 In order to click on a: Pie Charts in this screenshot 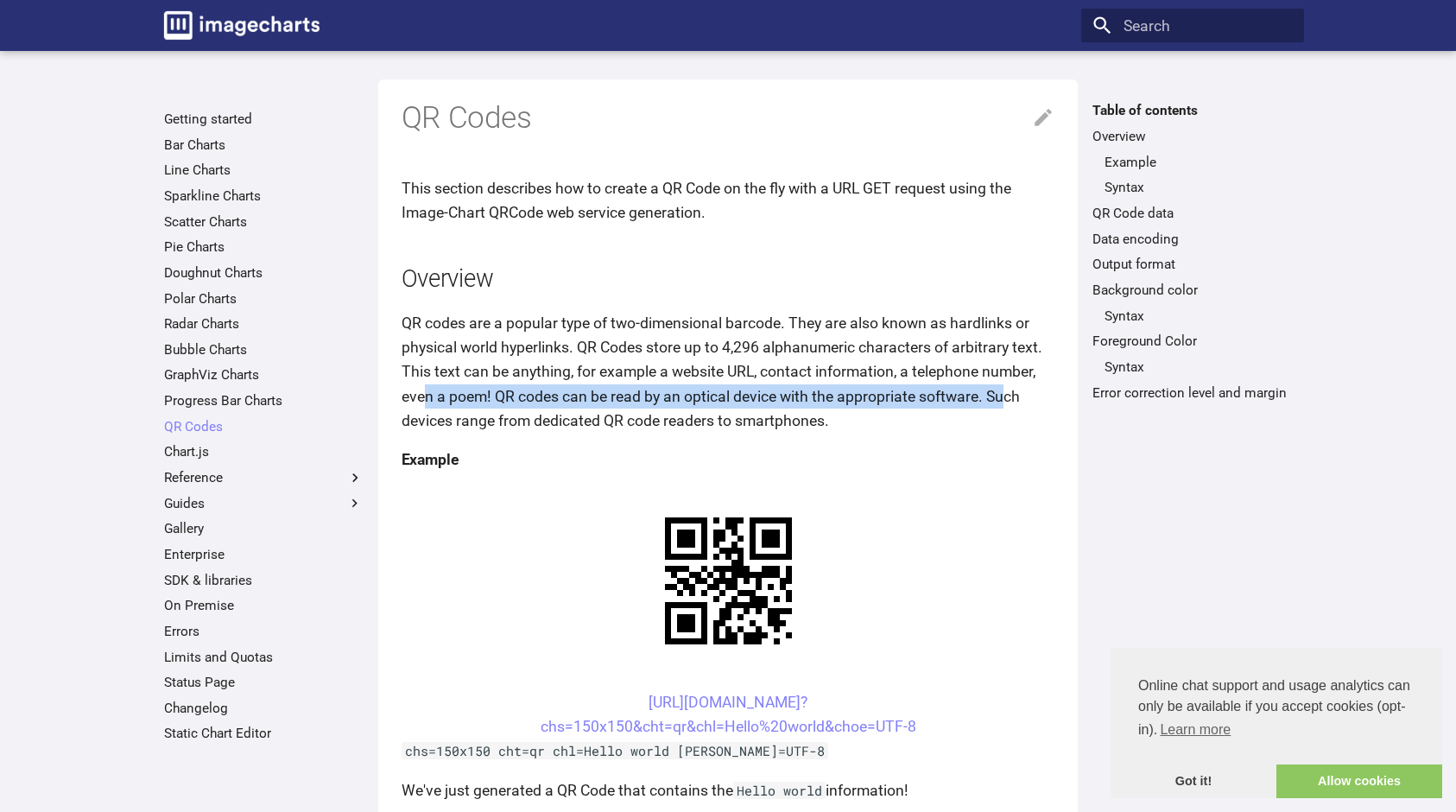, I will do `click(264, 247)`.